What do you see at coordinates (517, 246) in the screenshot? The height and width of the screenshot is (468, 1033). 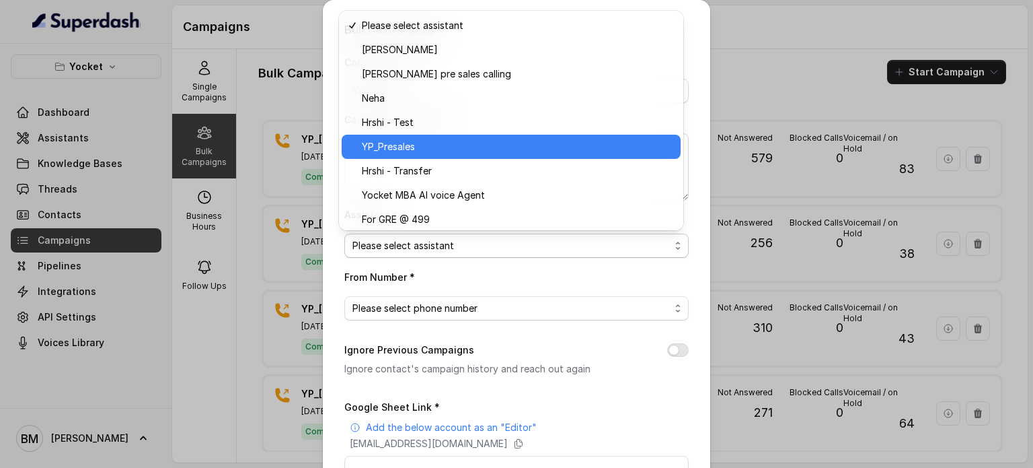 I see `button: Please select assistant` at bounding box center [517, 246].